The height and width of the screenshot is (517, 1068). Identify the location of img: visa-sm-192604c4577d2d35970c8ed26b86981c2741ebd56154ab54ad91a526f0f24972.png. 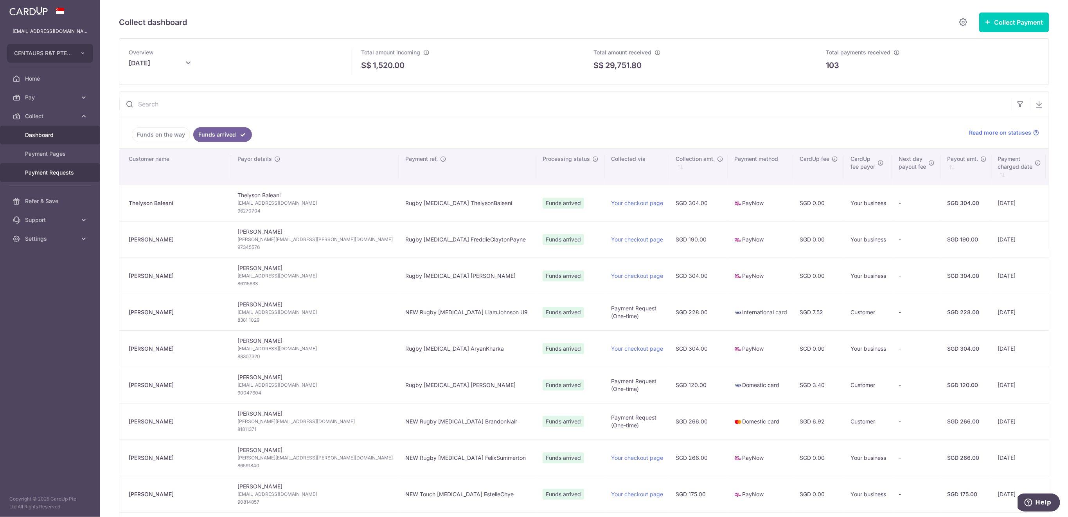
(738, 385).